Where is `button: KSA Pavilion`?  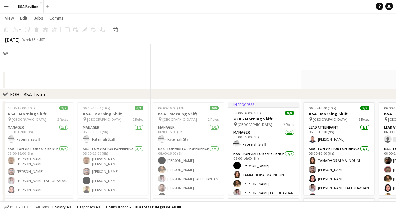 button: KSA Pavilion is located at coordinates (28, 6).